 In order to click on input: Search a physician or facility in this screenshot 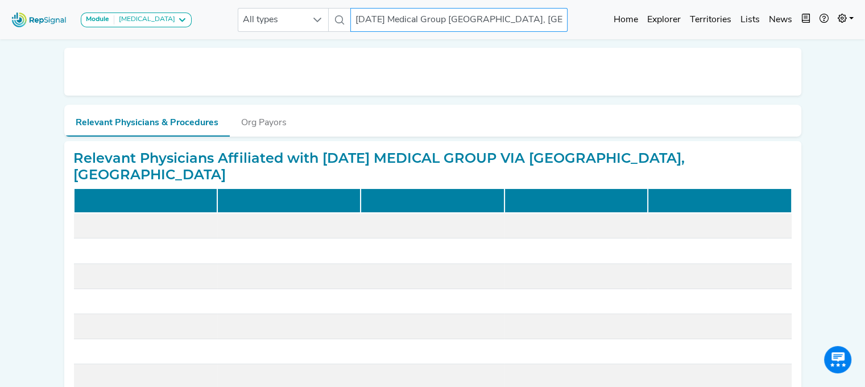, I will do `click(459, 20)`.